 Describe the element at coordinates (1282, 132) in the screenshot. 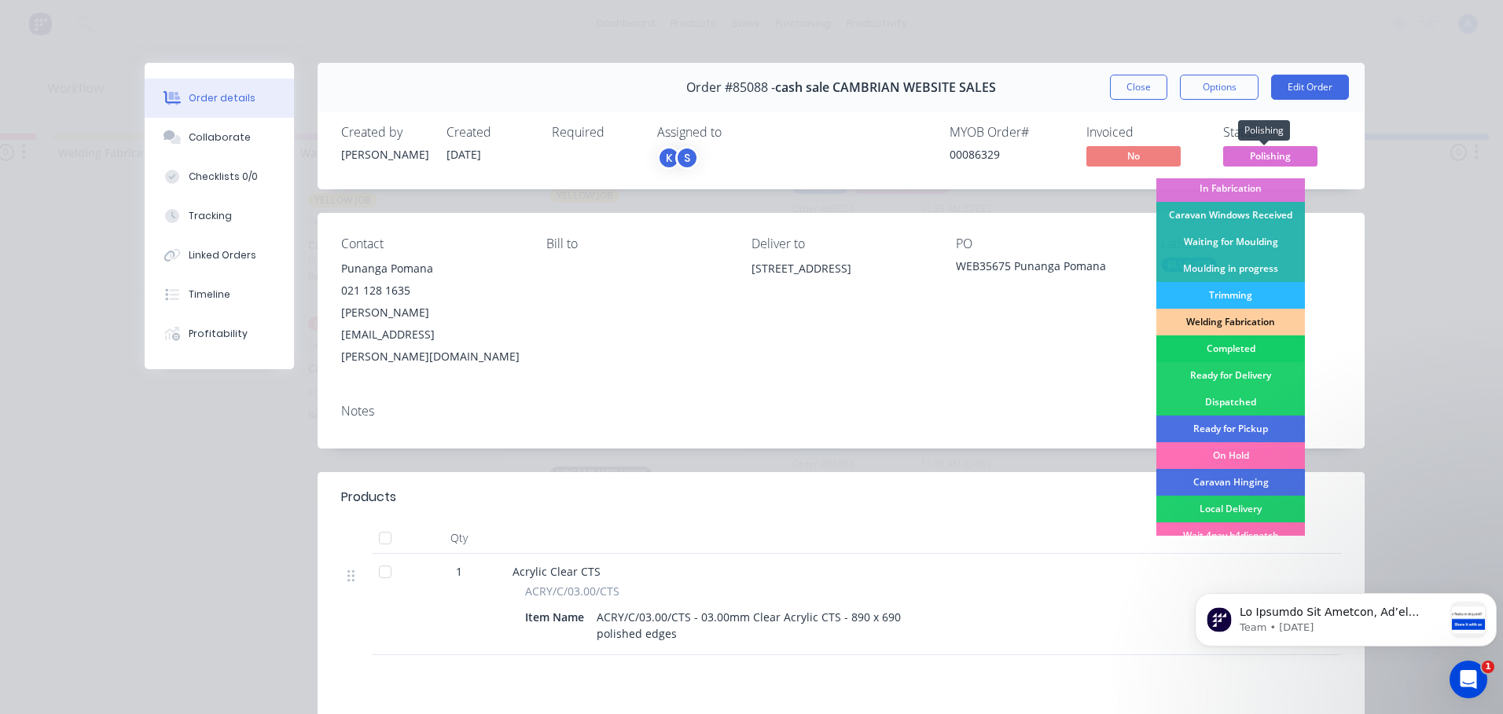

I see `div: Status` at that location.